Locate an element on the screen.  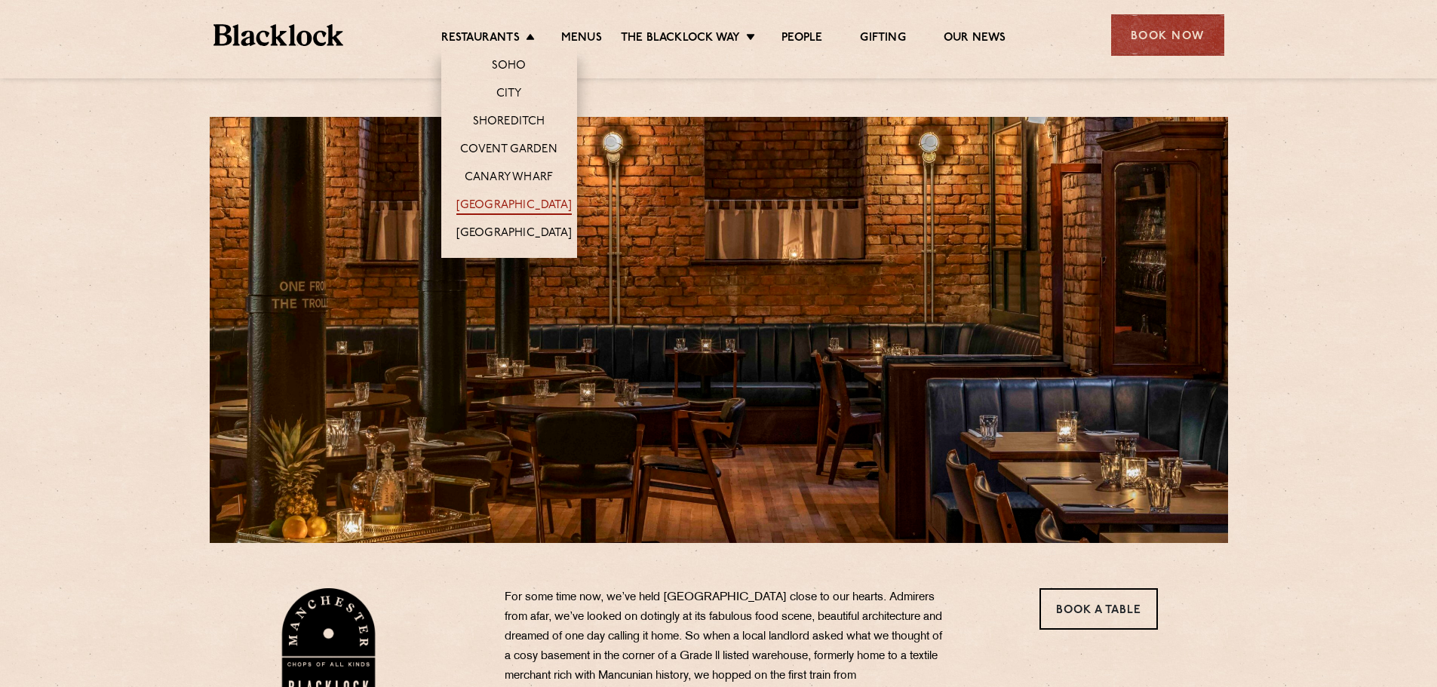
a: People is located at coordinates (802, 39).